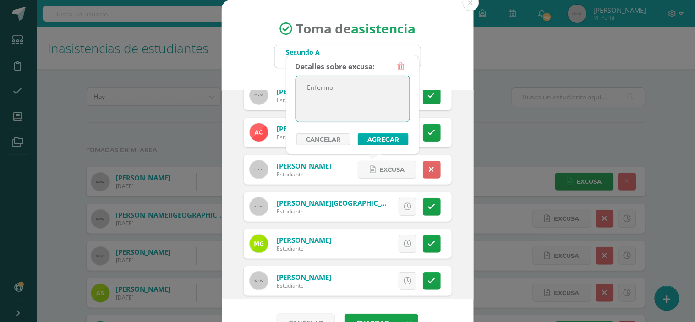 This screenshot has height=322, width=695. Describe the element at coordinates (259, 244) in the screenshot. I see `img: e58ae886999dfa110080f966485617f5.png` at that location.